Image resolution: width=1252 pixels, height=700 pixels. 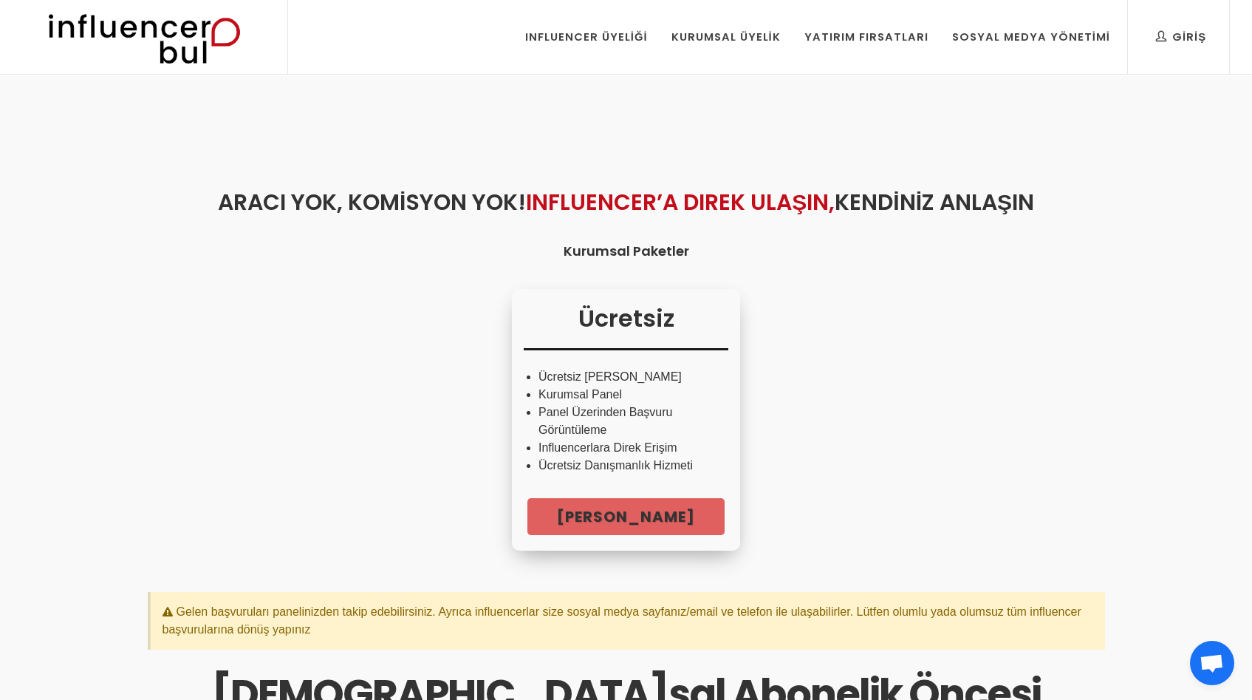 What do you see at coordinates (626, 465) in the screenshot?
I see `li: Ücretsiz Danışmanlık Hizmeti` at bounding box center [626, 465].